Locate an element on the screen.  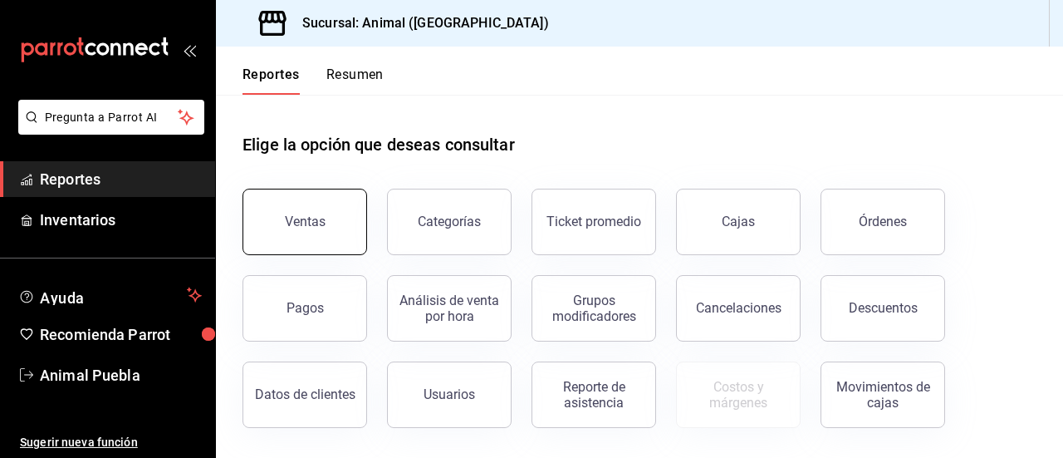
div: Cajas is located at coordinates (738, 221).